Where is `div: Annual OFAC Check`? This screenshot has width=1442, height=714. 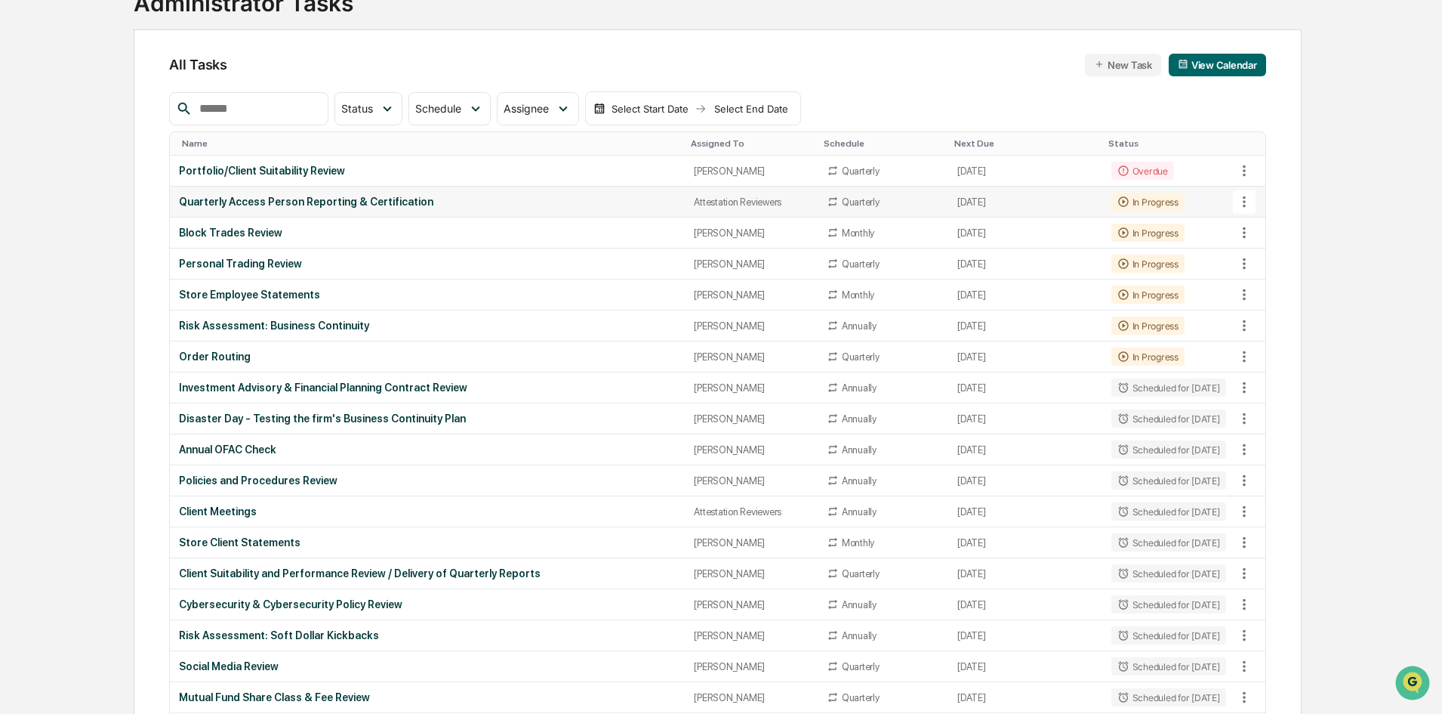
div: Annual OFAC Check is located at coordinates (427, 449).